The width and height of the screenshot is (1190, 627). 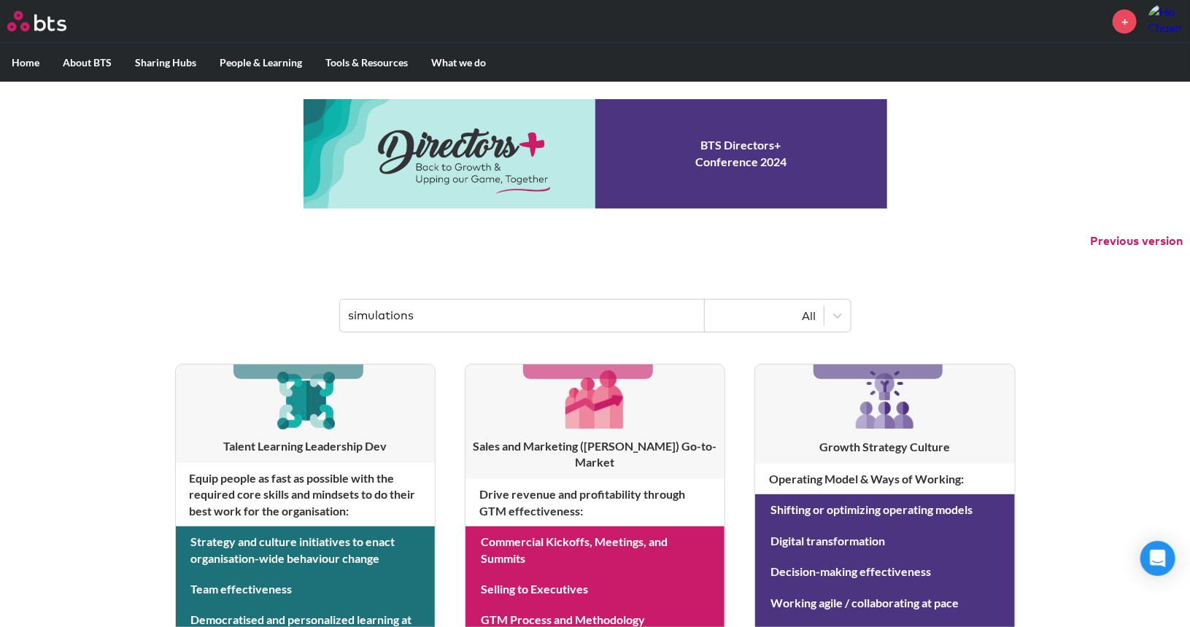 I want to click on label: About BTS, so click(x=87, y=63).